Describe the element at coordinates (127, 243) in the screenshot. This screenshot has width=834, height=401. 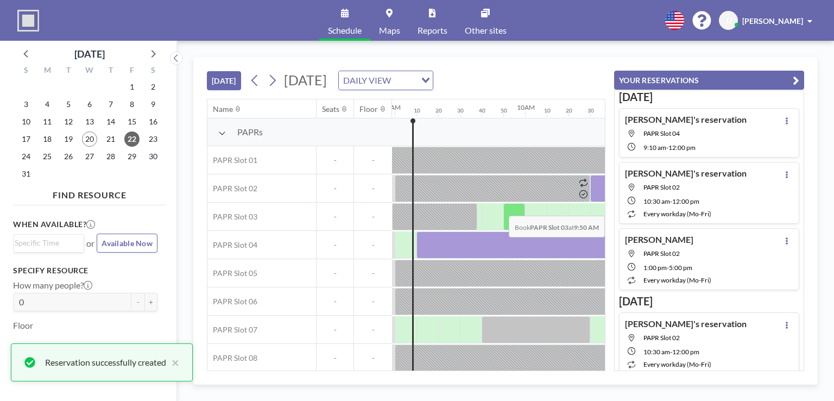
I see `button: Available Now` at that location.